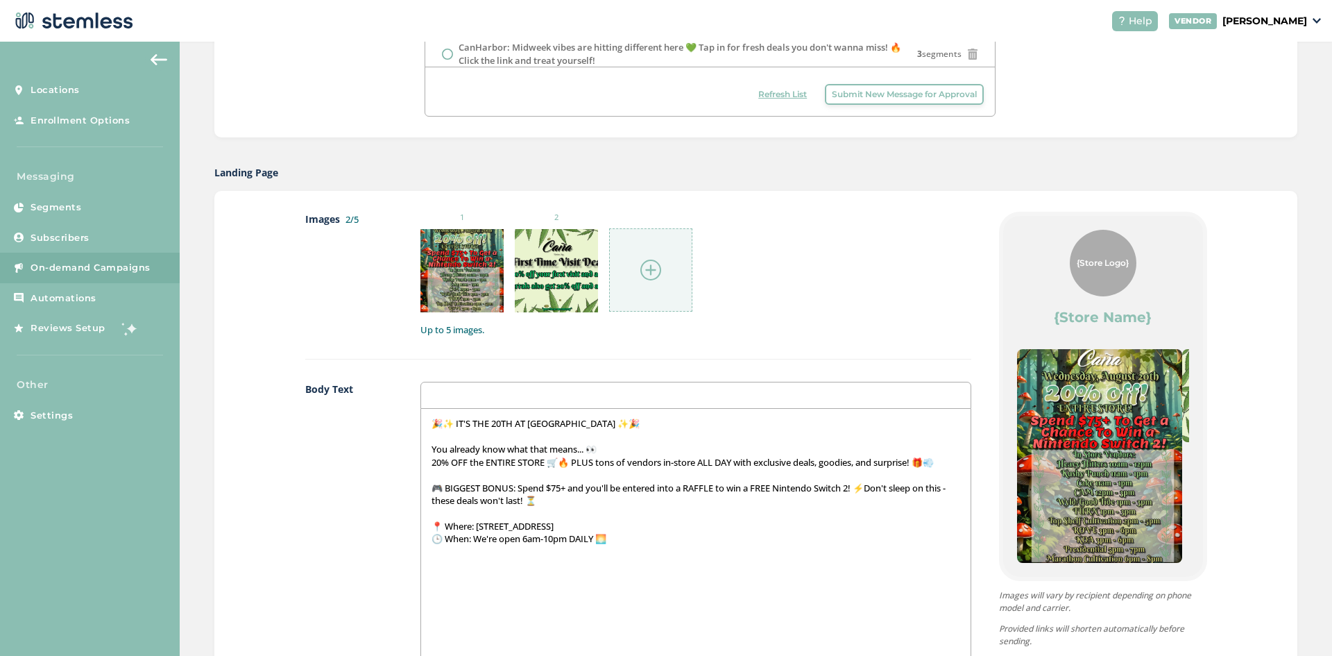  What do you see at coordinates (90, 268) in the screenshot?
I see `span: On-demand Campaigns` at bounding box center [90, 268].